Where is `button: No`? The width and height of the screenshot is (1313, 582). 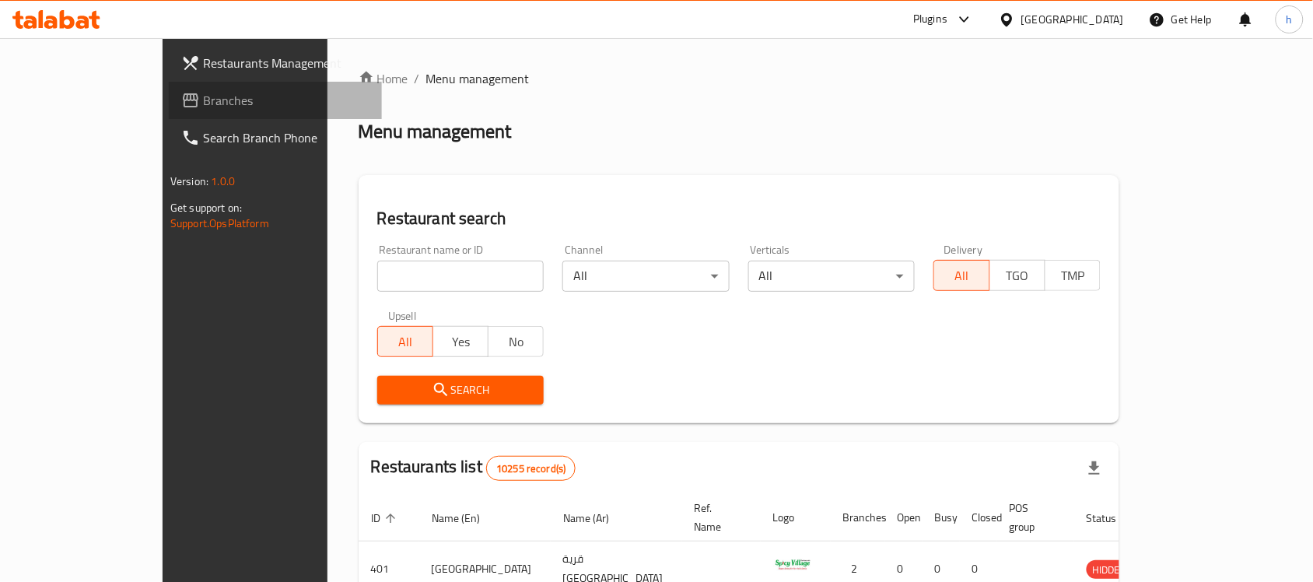 button: No is located at coordinates (516, 341).